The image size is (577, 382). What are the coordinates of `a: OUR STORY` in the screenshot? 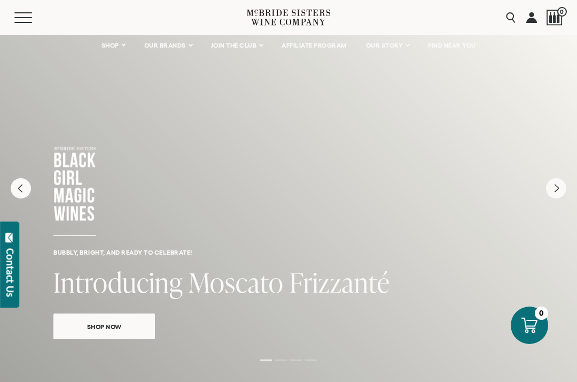 It's located at (387, 45).